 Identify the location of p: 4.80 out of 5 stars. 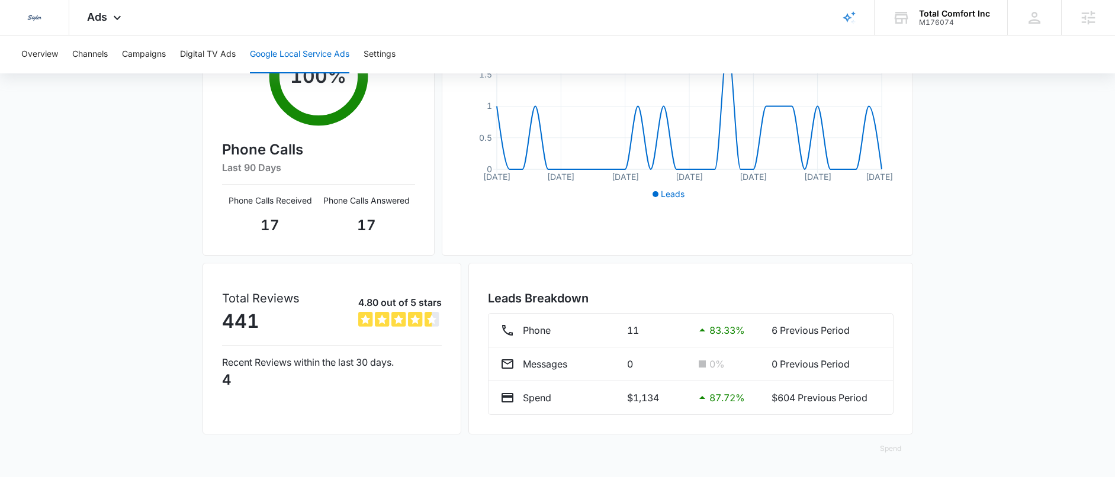
(400, 303).